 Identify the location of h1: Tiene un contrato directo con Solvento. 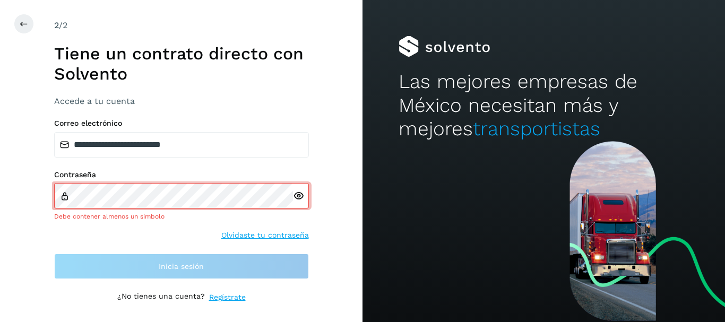
(181, 64).